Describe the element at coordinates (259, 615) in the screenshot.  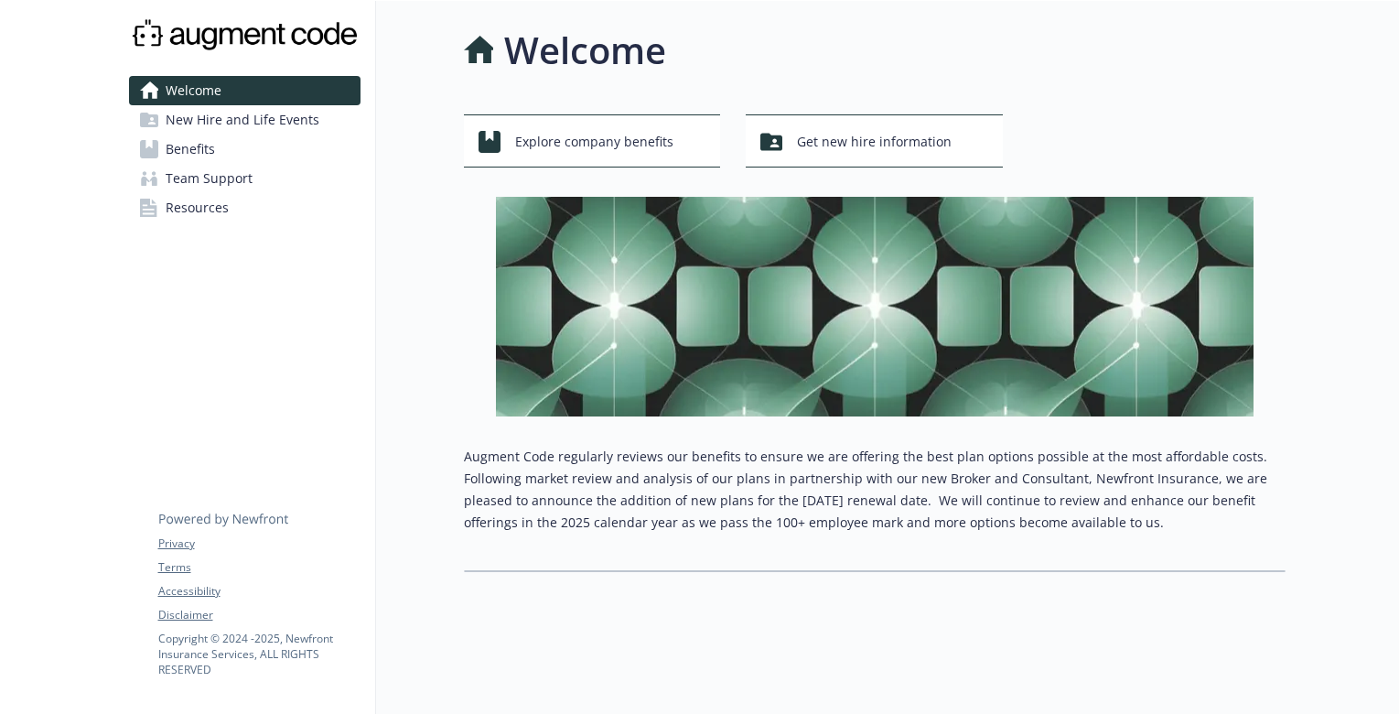
I see `a: Disclaimer` at that location.